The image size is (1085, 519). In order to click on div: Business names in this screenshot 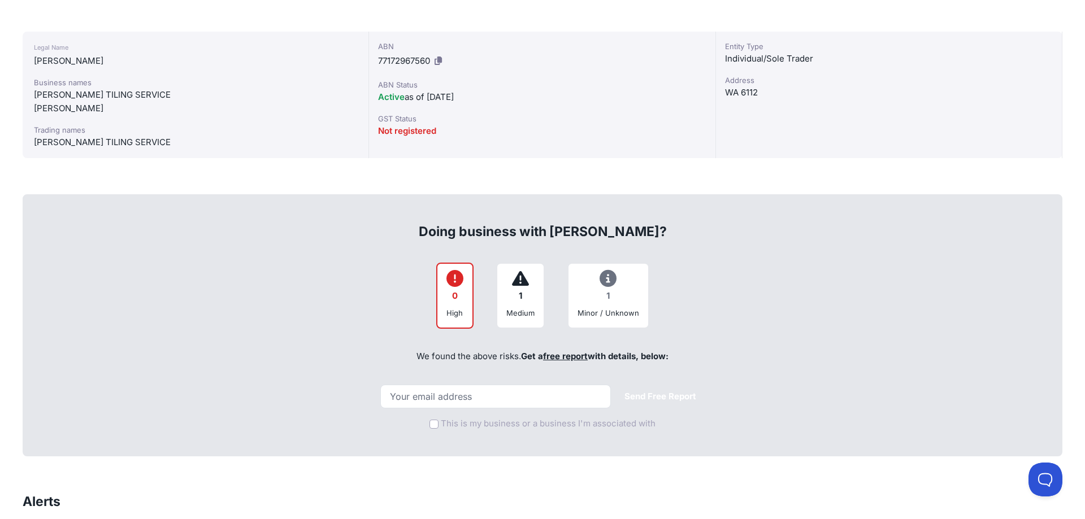, I will do `click(195, 82)`.